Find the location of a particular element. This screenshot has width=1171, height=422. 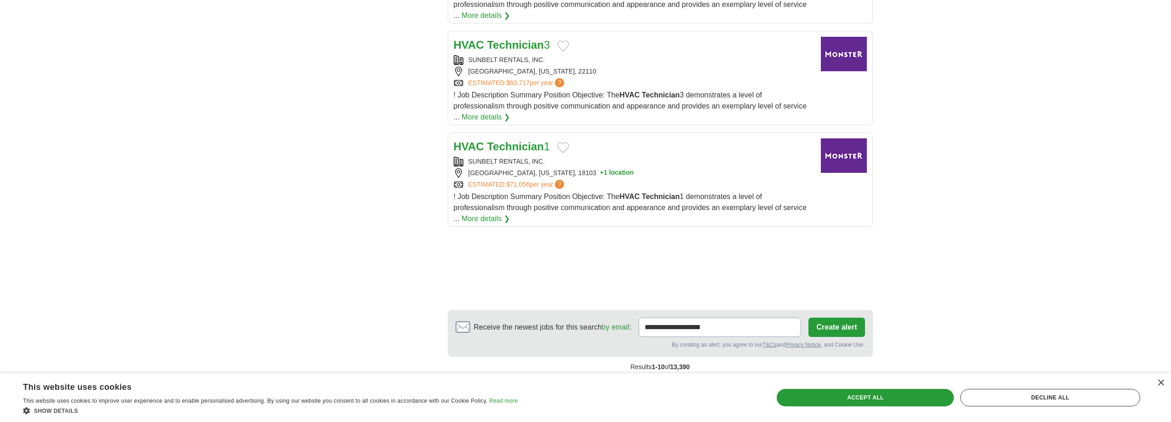

span: $60,717 is located at coordinates (518, 83).